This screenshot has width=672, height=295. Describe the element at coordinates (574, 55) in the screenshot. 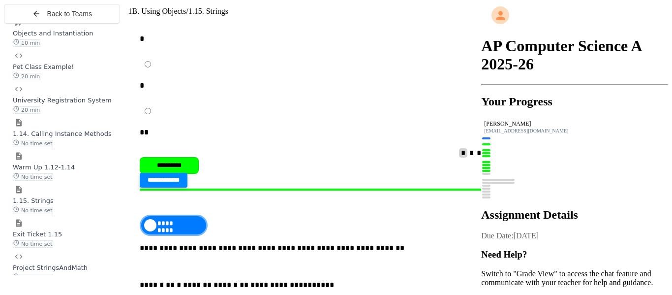

I see `h1: AP Computer Science A 2025-26` at that location.